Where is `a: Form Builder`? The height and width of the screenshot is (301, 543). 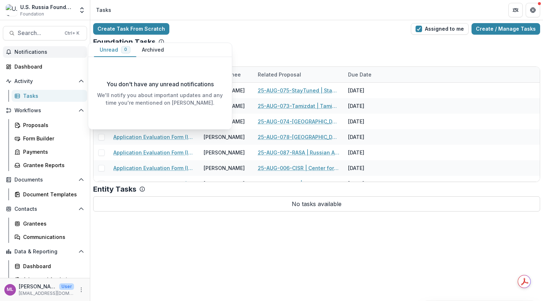 a: Form Builder is located at coordinates (49, 138).